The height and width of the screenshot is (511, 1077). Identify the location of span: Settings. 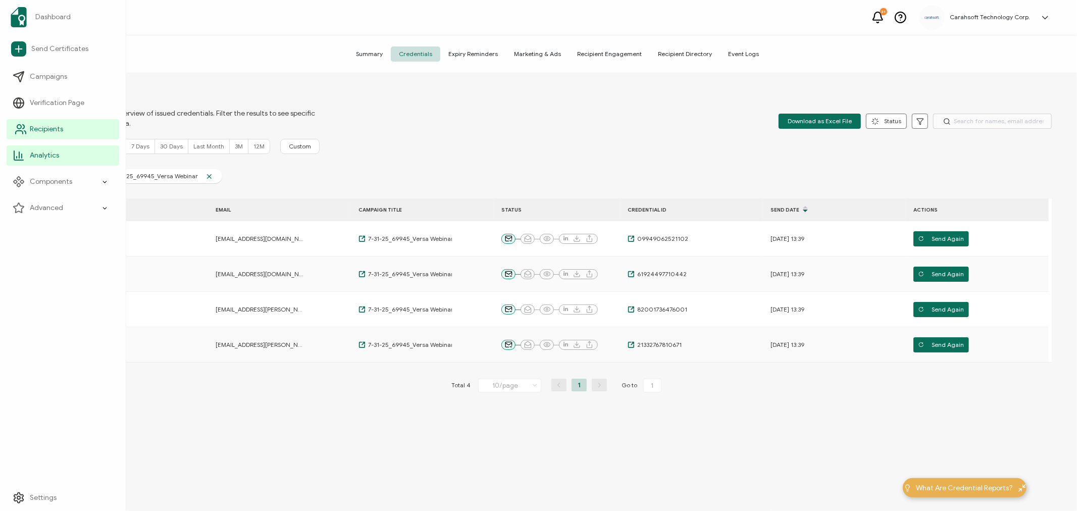
(43, 498).